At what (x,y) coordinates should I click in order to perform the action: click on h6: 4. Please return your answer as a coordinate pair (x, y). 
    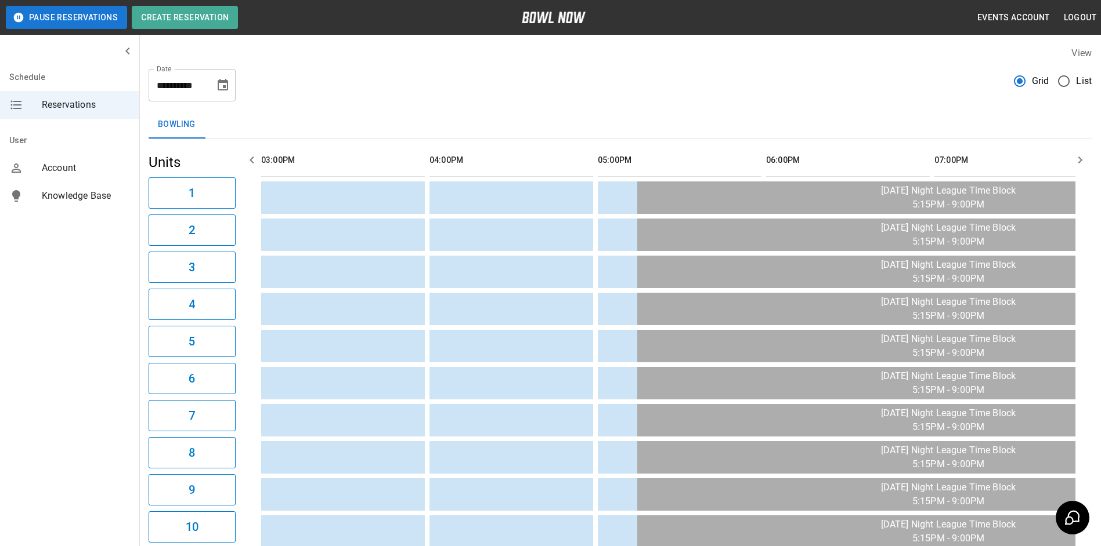
    Looking at the image, I should click on (191, 305).